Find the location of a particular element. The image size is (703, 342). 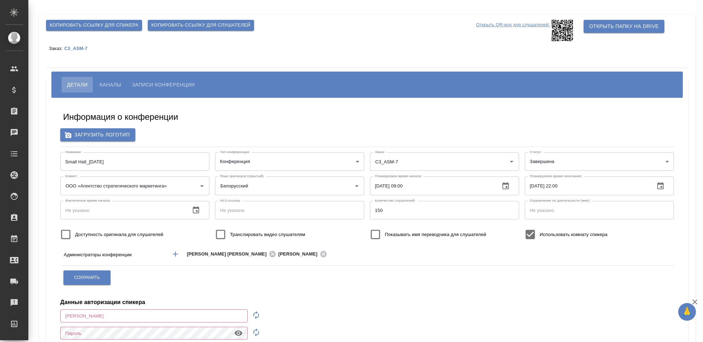

span: Копировать ссылку для спикера is located at coordinates (94, 25).